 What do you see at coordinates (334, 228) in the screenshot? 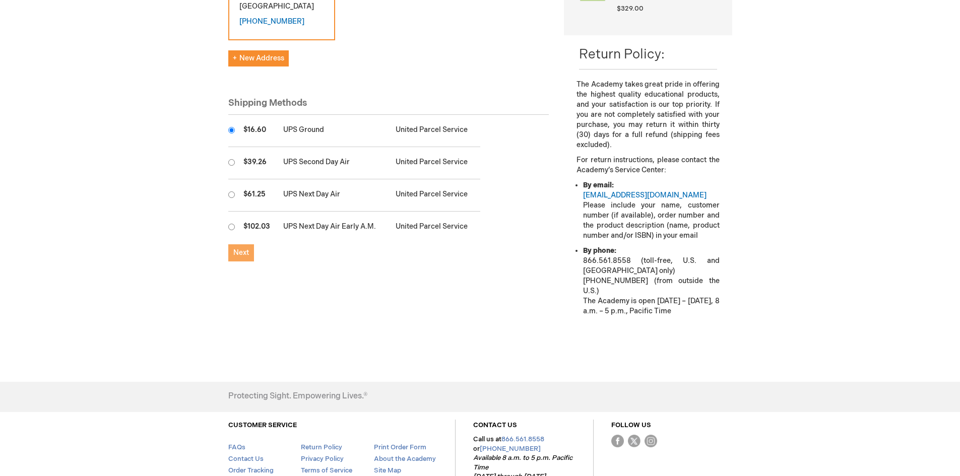
I see `td: UPS Next Day Air Early A.M.` at bounding box center [334, 228].